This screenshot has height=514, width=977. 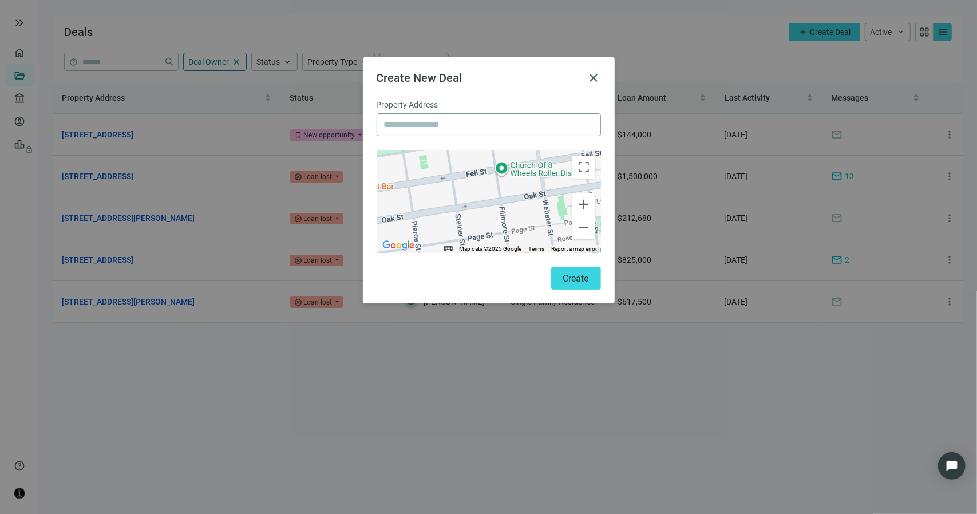 I want to click on div: Open Intercom Messenger, so click(x=952, y=466).